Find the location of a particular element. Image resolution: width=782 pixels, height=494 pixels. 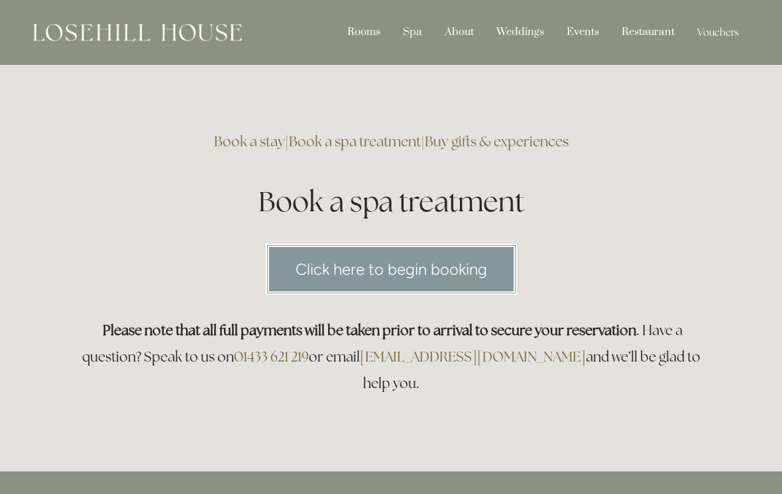

div: Events is located at coordinates (582, 32).